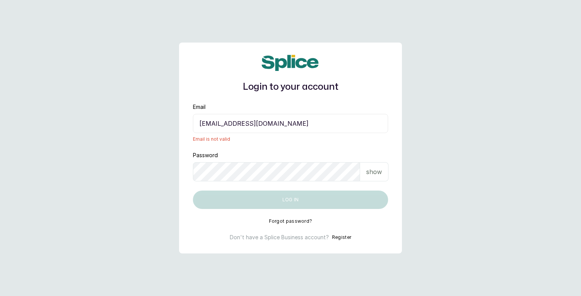 The height and width of the screenshot is (296, 581). I want to click on p: Don't have a Splice Business account?, so click(279, 238).